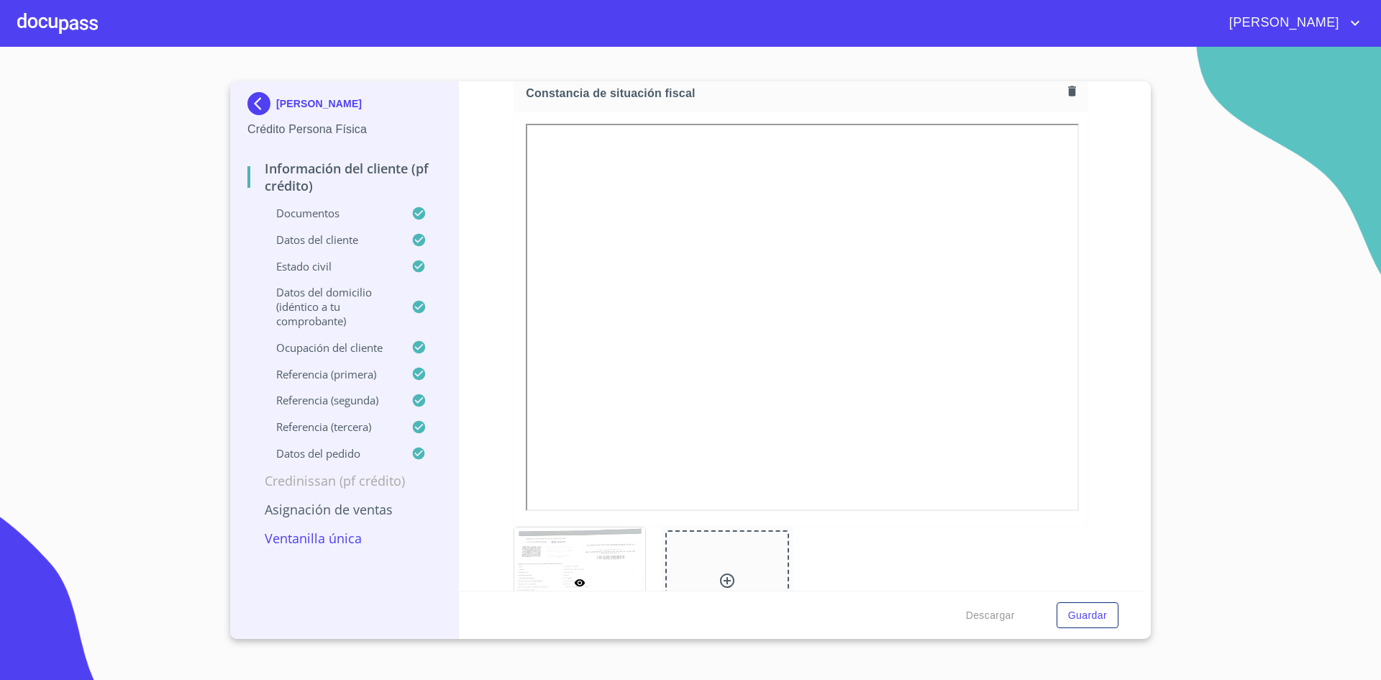 The image size is (1381, 680). Describe the element at coordinates (329, 240) in the screenshot. I see `p: Datos del cliente` at that location.